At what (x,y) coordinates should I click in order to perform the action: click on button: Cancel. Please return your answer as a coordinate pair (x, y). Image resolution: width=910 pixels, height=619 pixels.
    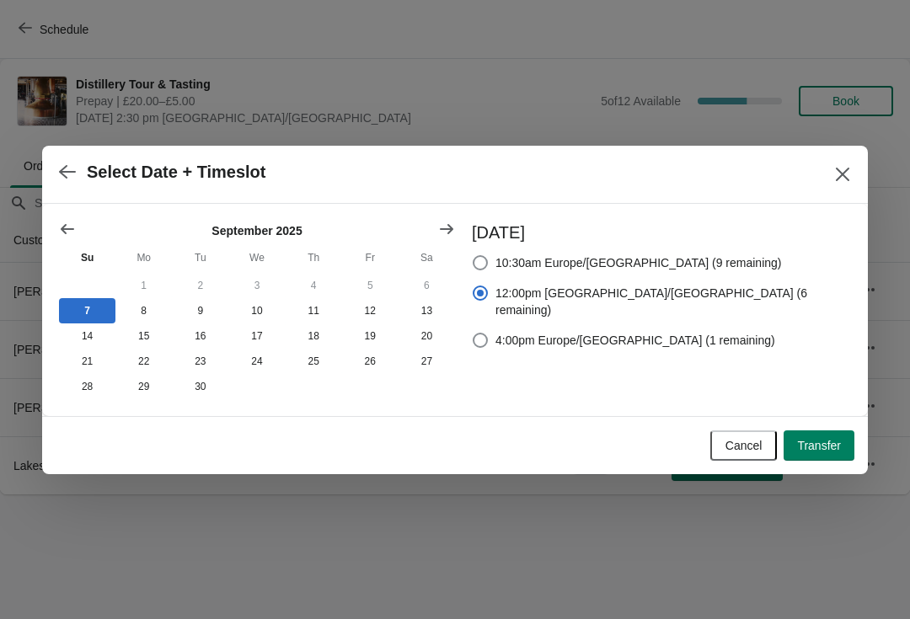
    Looking at the image, I should click on (744, 446).